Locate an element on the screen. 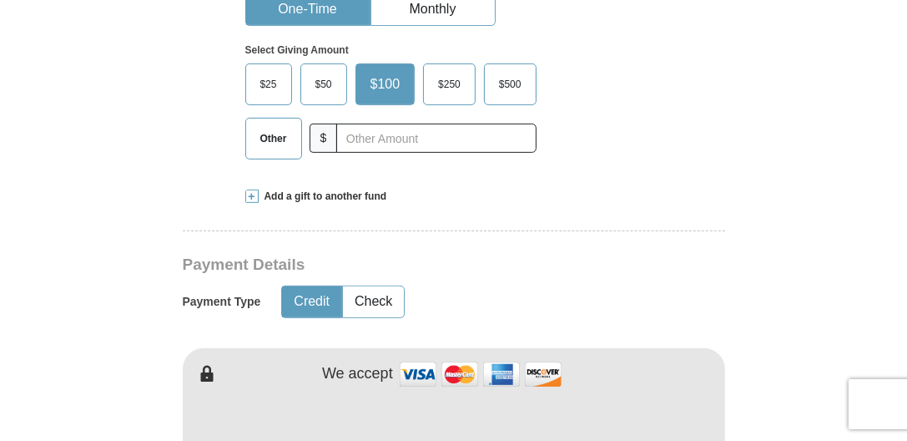 The height and width of the screenshot is (441, 907). span: $100 is located at coordinates (386, 84).